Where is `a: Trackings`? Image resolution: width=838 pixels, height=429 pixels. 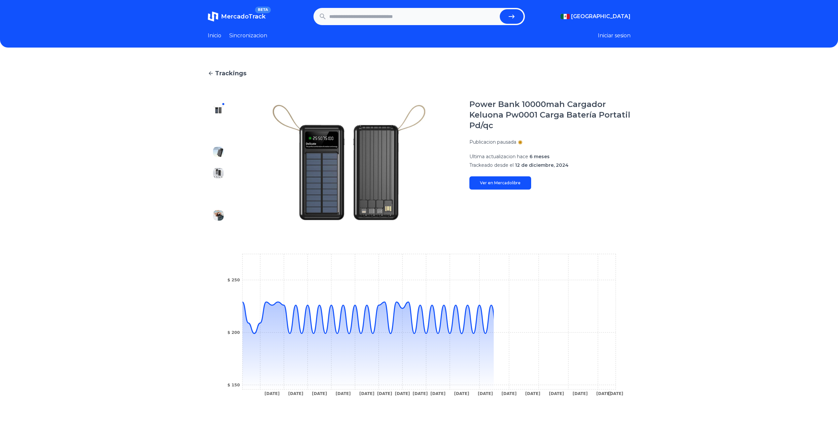 a: Trackings is located at coordinates (419, 73).